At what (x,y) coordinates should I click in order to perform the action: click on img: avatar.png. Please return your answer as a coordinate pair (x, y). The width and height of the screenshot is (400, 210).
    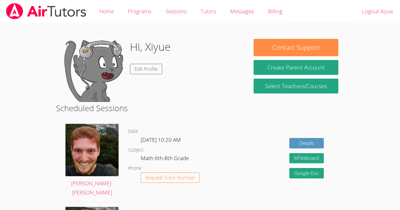
    Looking at the image, I should click on (92, 150).